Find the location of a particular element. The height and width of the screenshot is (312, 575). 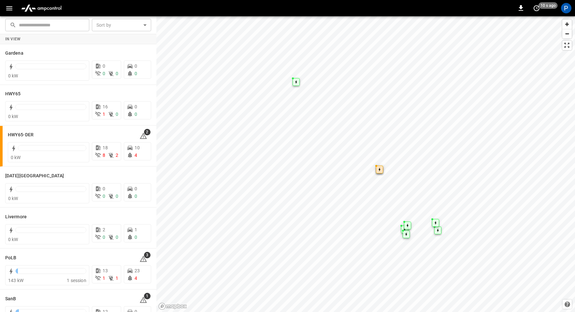

span: 23 is located at coordinates (137, 271).